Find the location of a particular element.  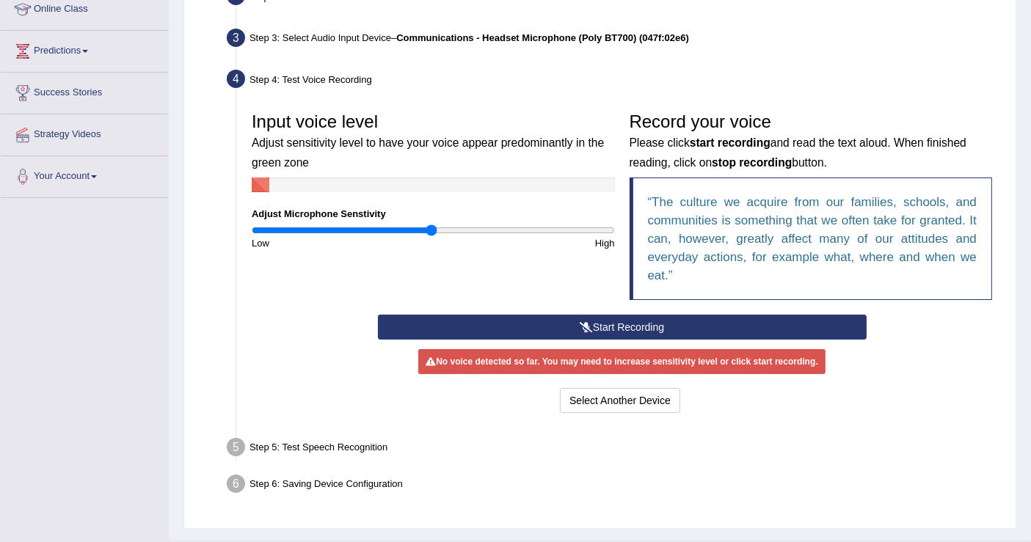

h3: Input voice level is located at coordinates (433, 141).